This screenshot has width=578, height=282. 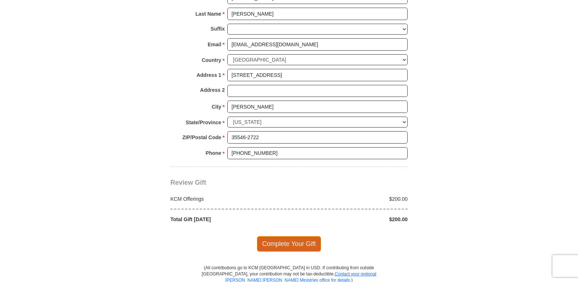 What do you see at coordinates (212, 60) in the screenshot?
I see `strong: Country` at bounding box center [212, 60].